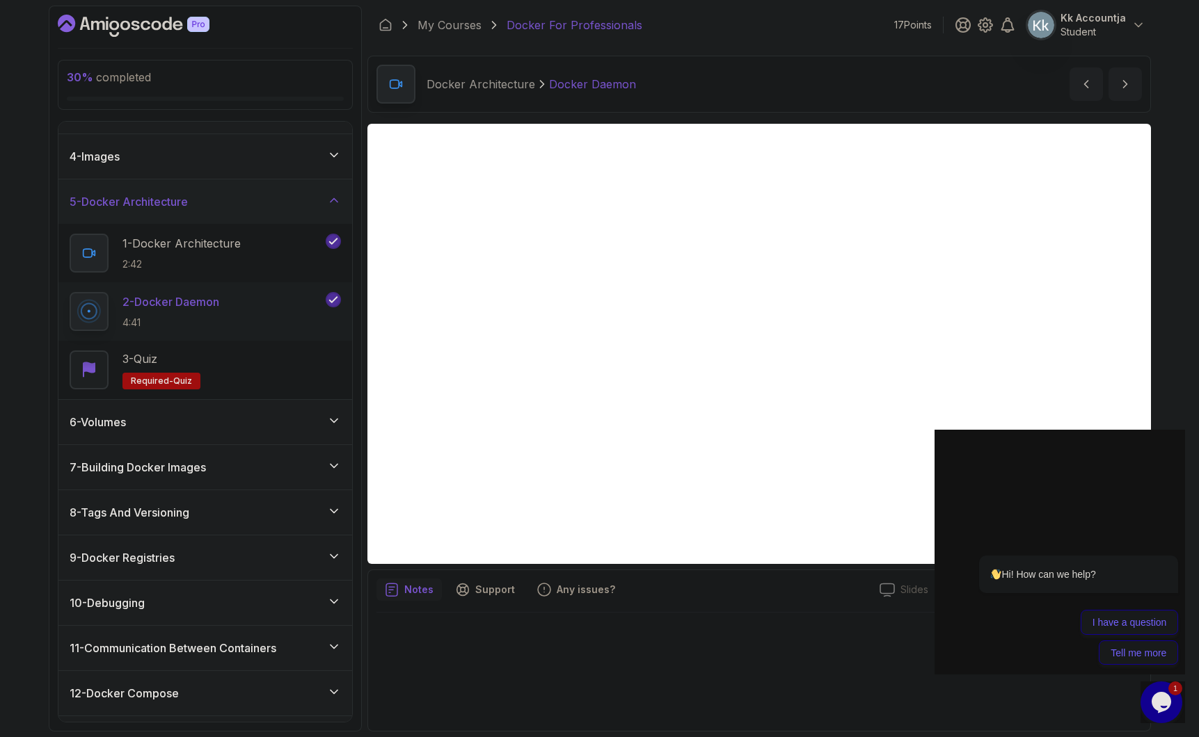  What do you see at coordinates (126, 181) in the screenshot?
I see `div: 👋Hi! How can we help?I have a questionTell me more` at bounding box center [126, 181].